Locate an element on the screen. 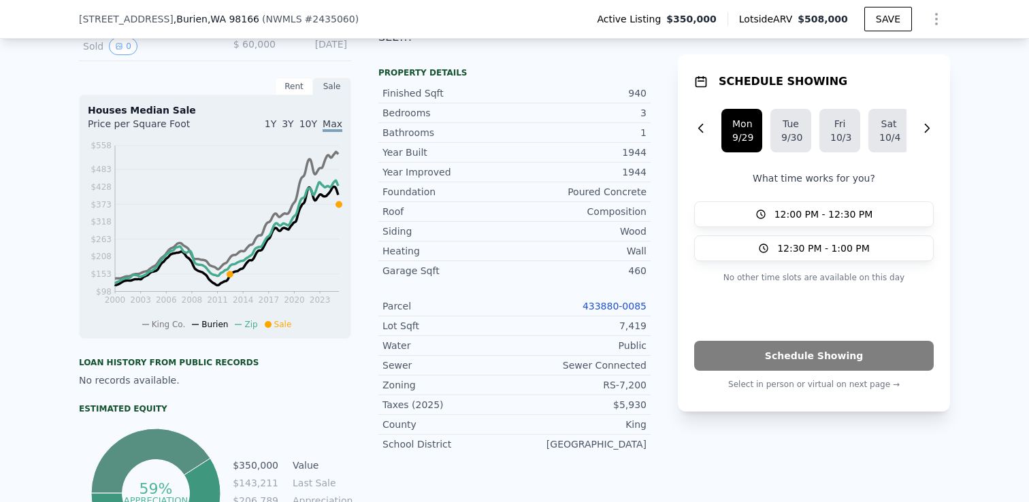 This screenshot has height=502, width=1029. div: Year Built is located at coordinates (448, 152).